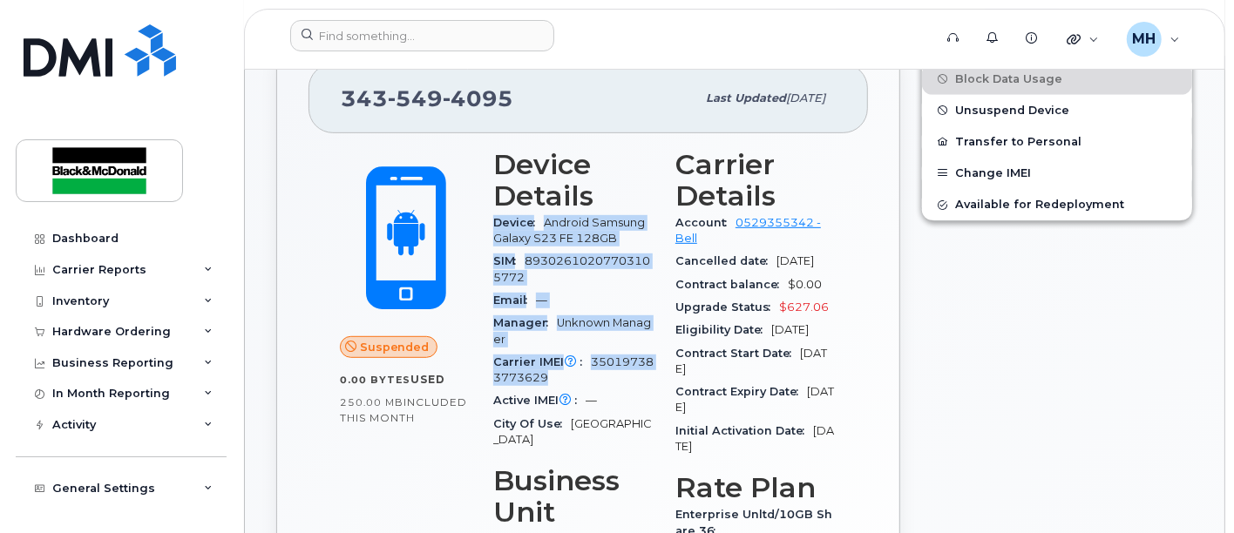 This screenshot has height=533, width=1234. Describe the element at coordinates (723, 329) in the screenshot. I see `span: Eligibility Date` at that location.